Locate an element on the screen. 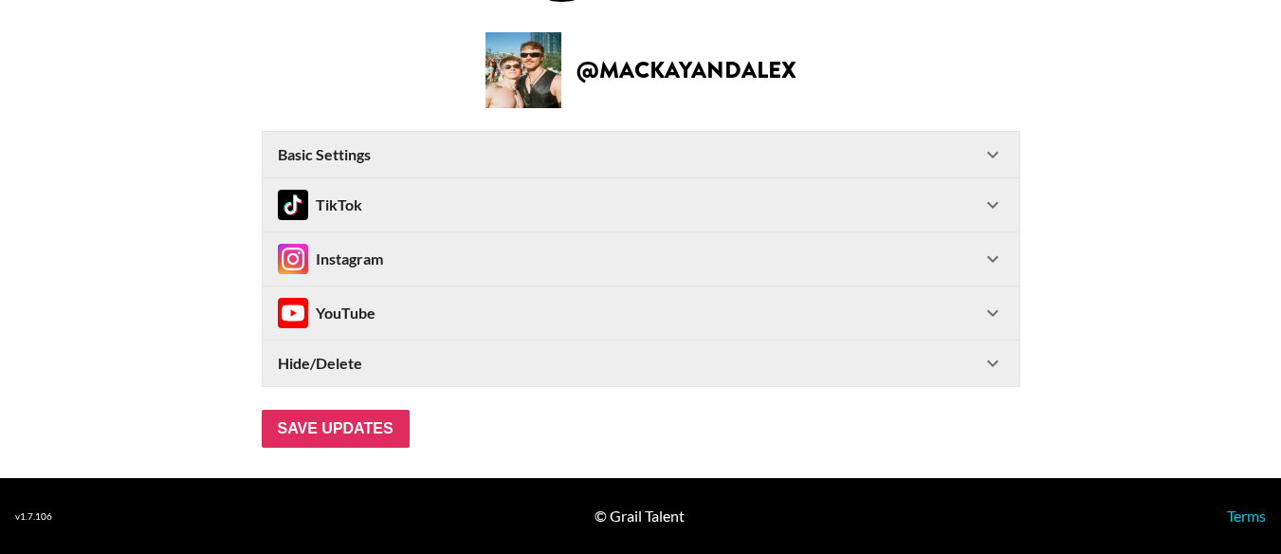  div: InstagramYouTube is located at coordinates (641, 313).